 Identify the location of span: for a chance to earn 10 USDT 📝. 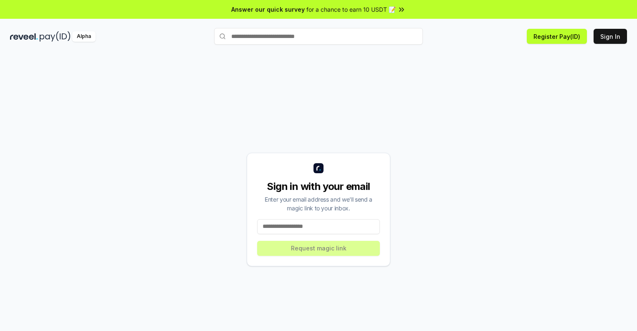
(351, 9).